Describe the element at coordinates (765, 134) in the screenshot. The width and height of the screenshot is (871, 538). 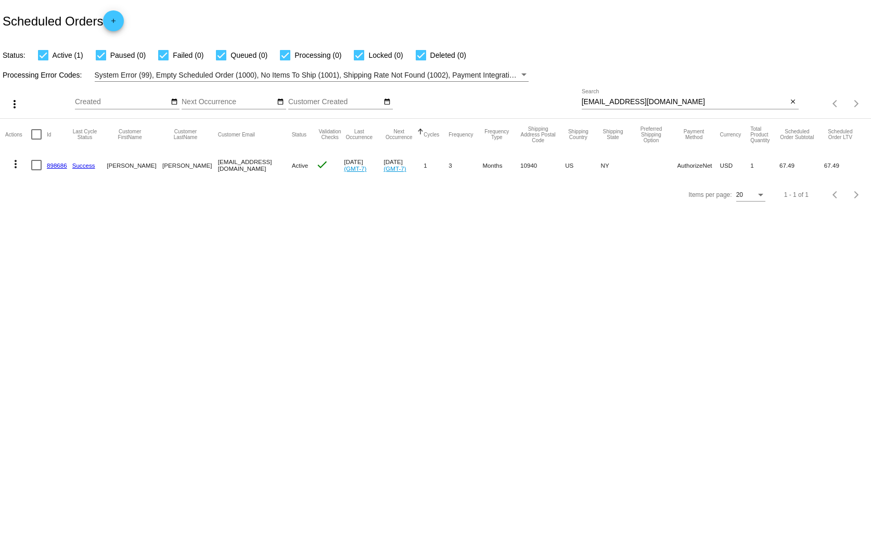
I see `mat-header-cell: Total Product Quantity` at that location.